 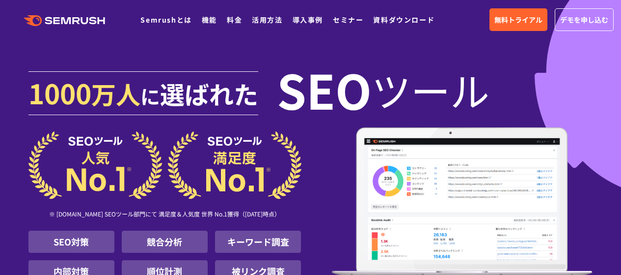 What do you see at coordinates (258, 241) in the screenshot?
I see `li: キーワード調査` at bounding box center [258, 241].